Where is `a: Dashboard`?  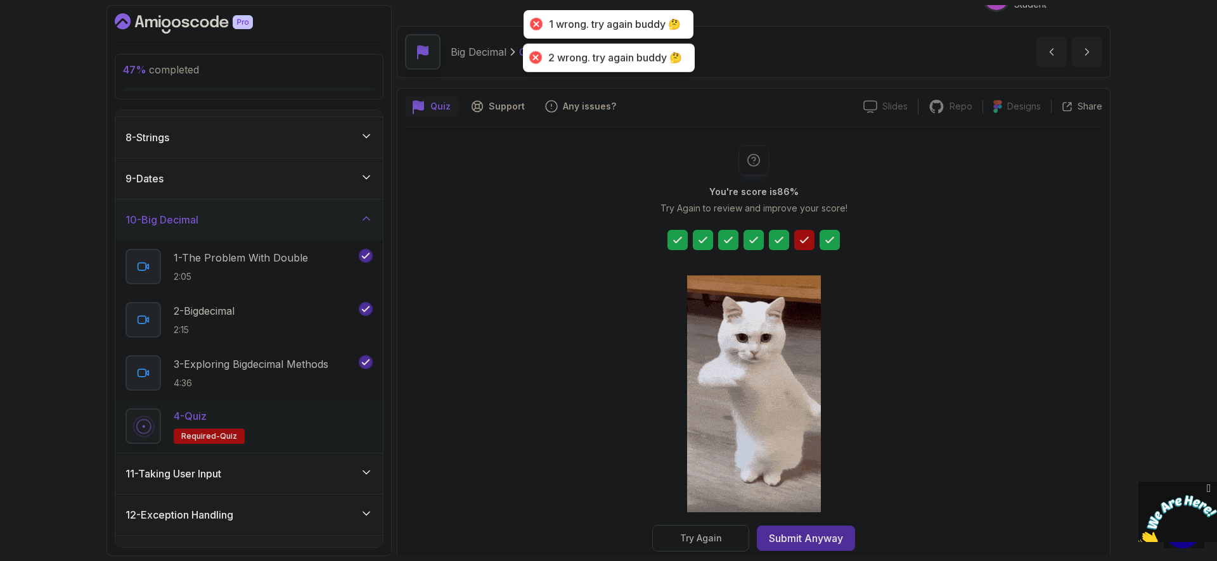 a: Dashboard is located at coordinates (198, 23).